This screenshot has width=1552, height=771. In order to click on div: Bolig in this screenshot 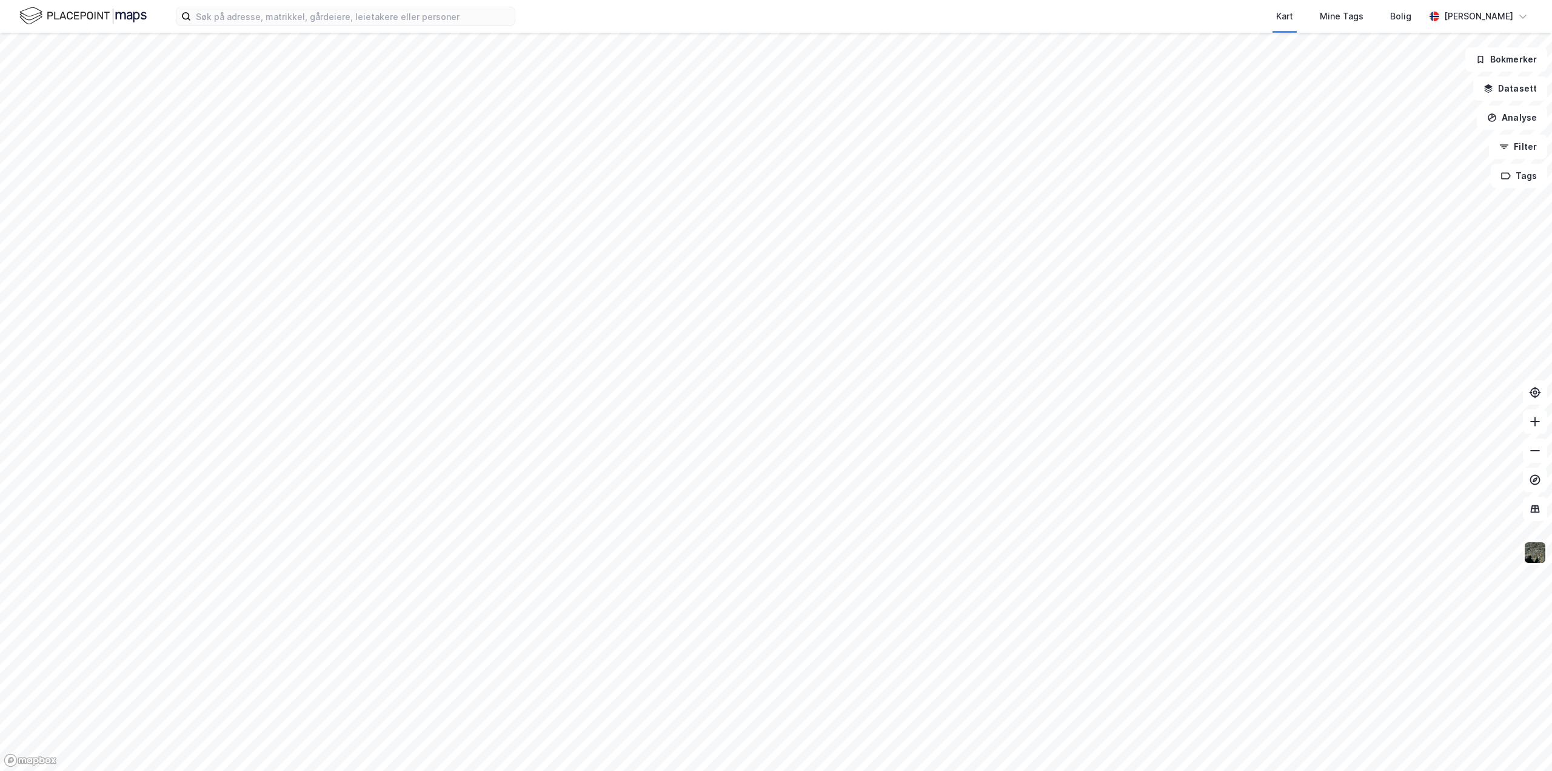, I will do `click(1400, 16)`.